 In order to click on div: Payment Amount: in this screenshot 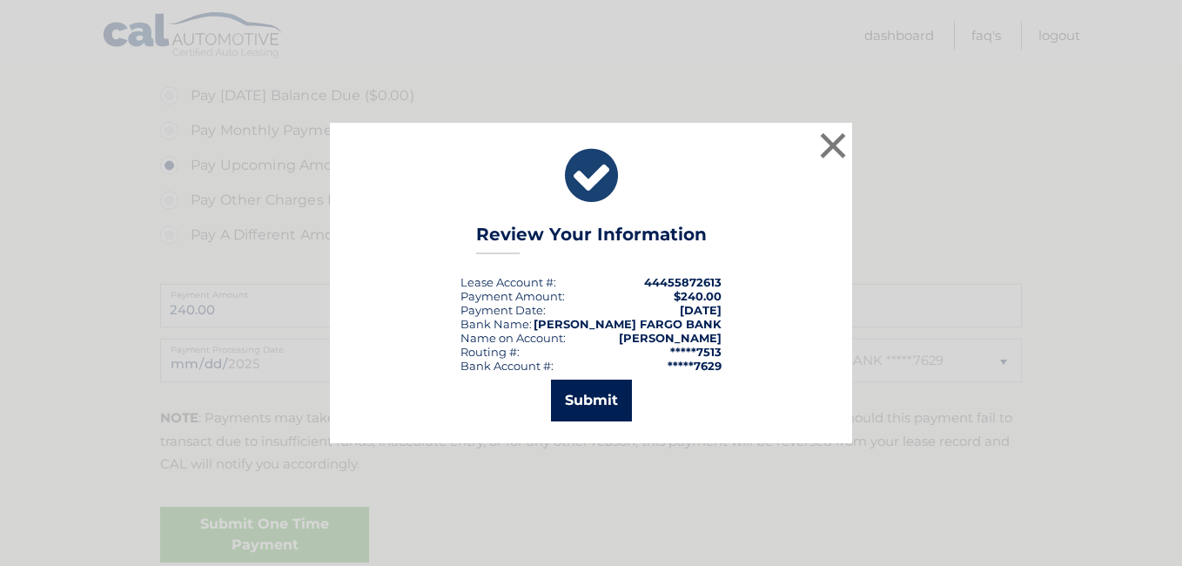, I will do `click(513, 296)`.